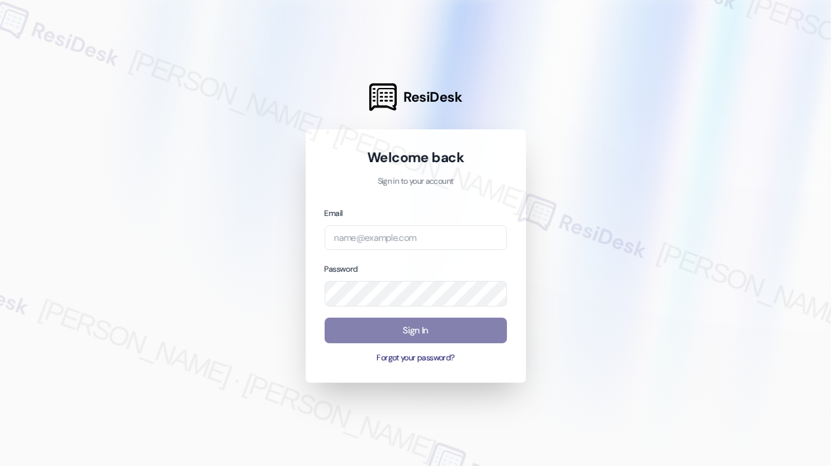 This screenshot has width=831, height=466. Describe the element at coordinates (416, 157) in the screenshot. I see `h1: Welcome back` at that location.